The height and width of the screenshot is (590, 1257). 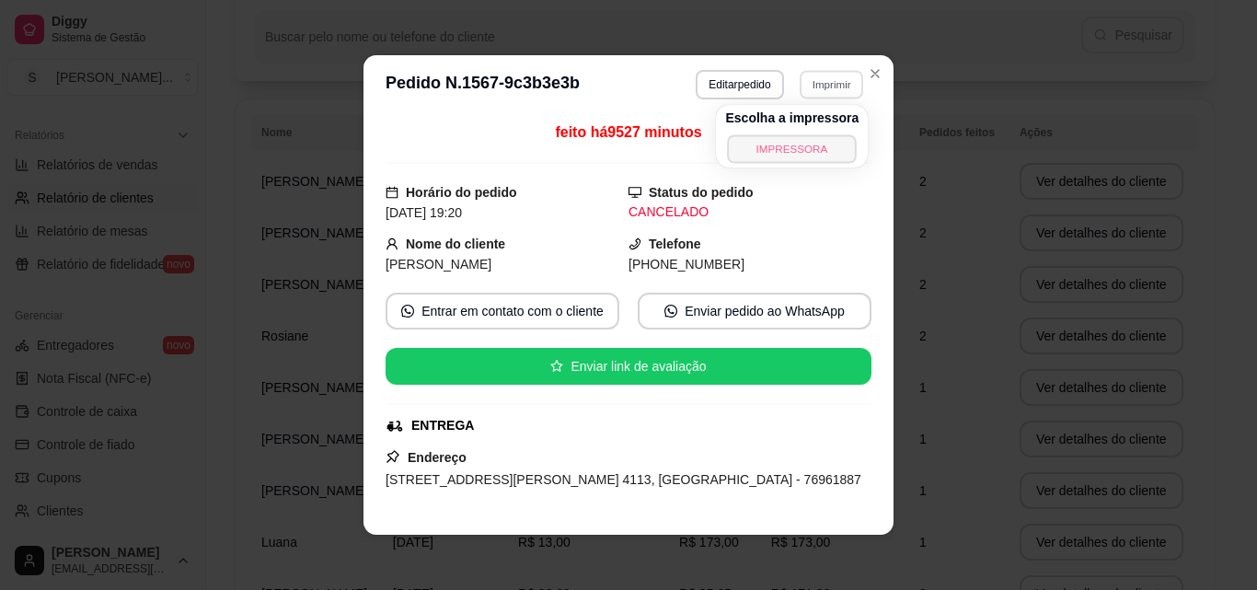 I want to click on button: Close, so click(x=875, y=74).